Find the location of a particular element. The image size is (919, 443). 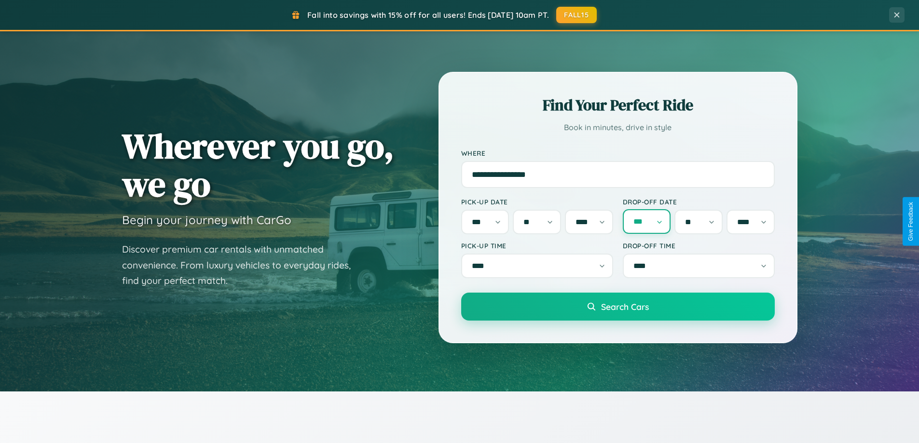

button: FALL15 is located at coordinates (577, 15).